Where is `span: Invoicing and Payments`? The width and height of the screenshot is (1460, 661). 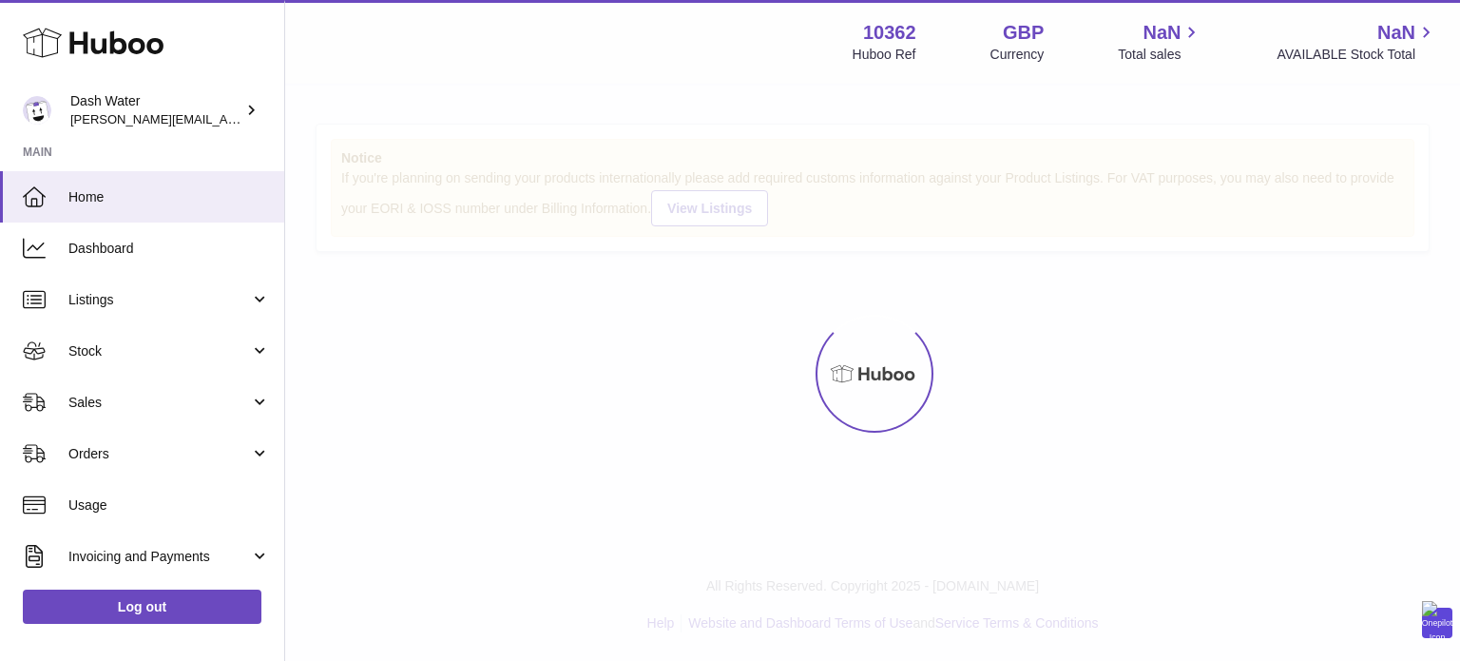 span: Invoicing and Payments is located at coordinates (159, 556).